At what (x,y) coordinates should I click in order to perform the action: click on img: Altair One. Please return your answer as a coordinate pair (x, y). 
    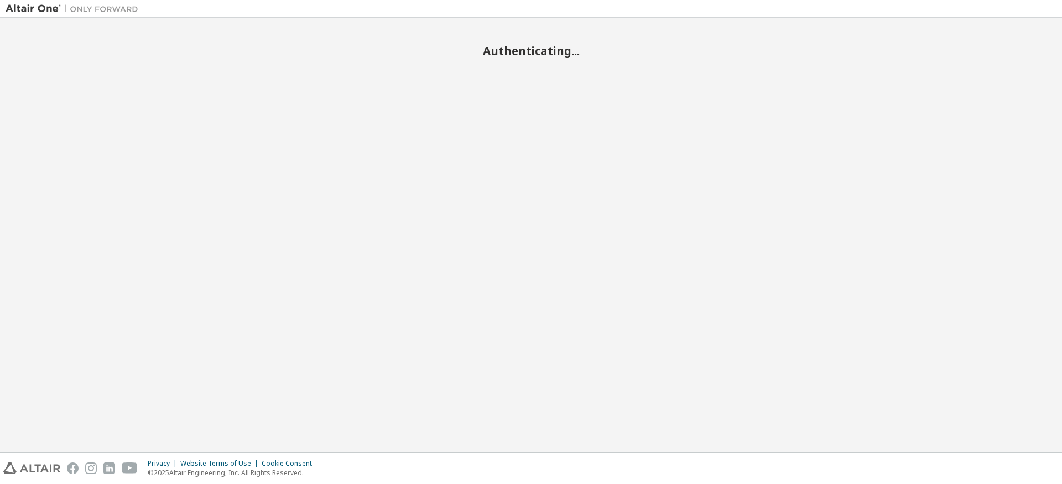
    Looking at the image, I should click on (75, 9).